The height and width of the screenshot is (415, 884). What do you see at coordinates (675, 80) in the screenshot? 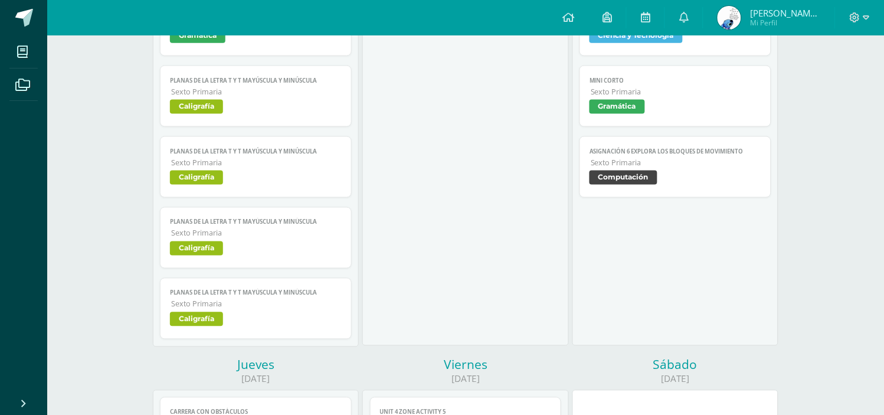
I see `span: Mini corto` at bounding box center [675, 80].